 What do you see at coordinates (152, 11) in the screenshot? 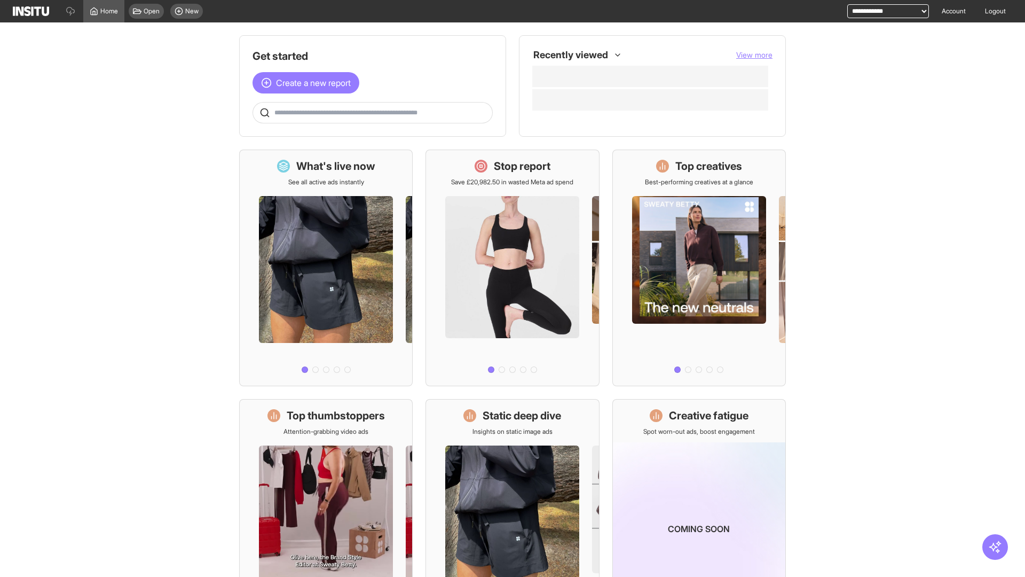
I see `span: Open` at bounding box center [152, 11].